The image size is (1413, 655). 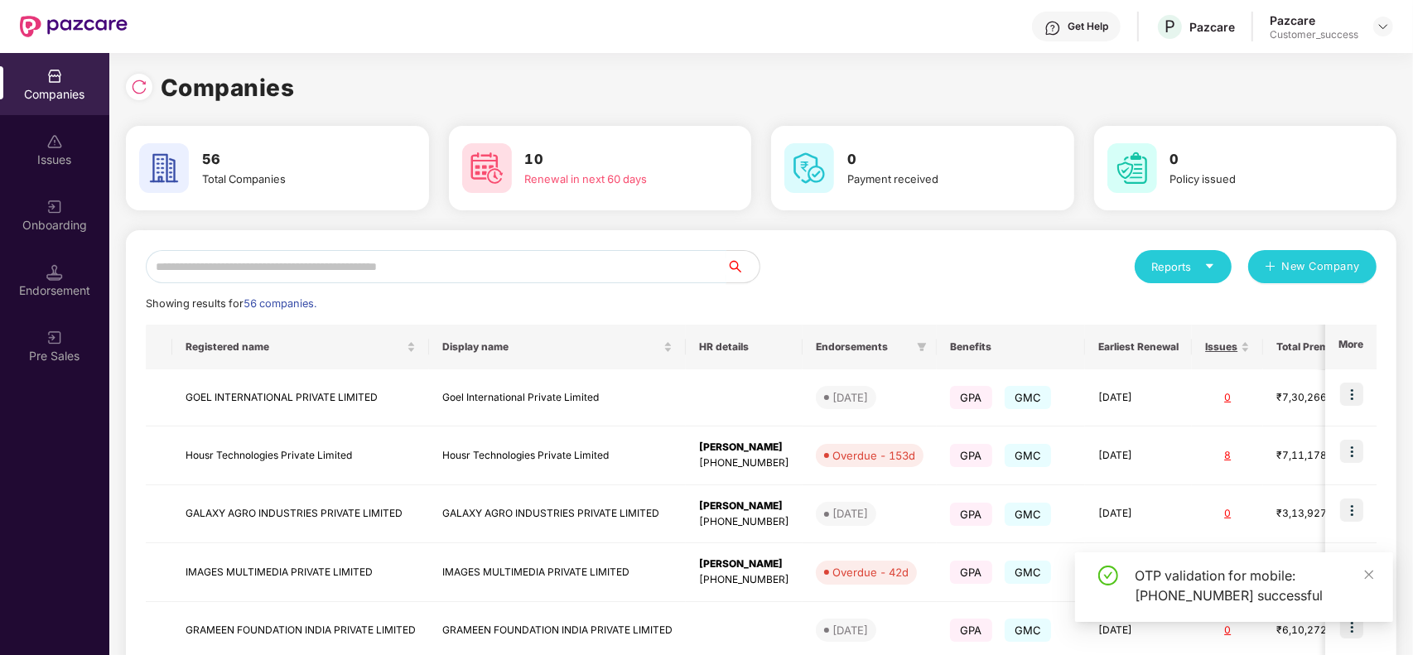 I want to click on span: check-circle, so click(x=1108, y=576).